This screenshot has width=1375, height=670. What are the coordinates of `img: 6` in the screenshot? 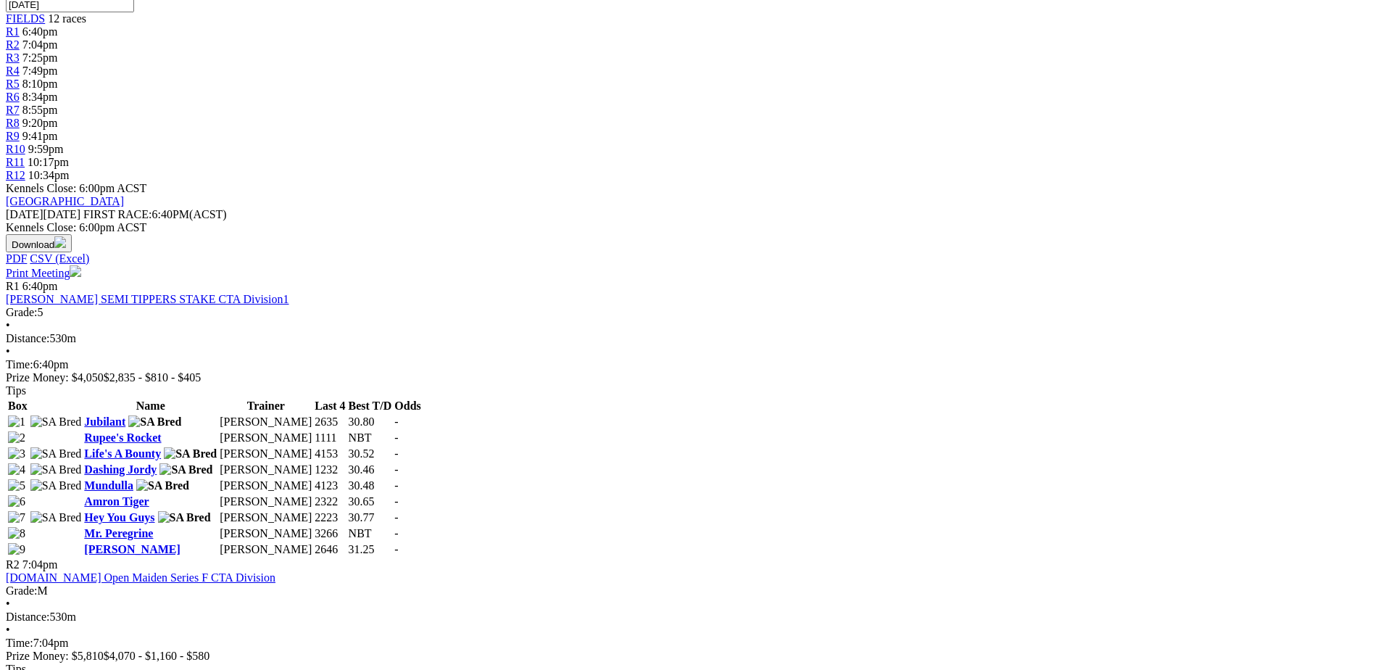 It's located at (17, 502).